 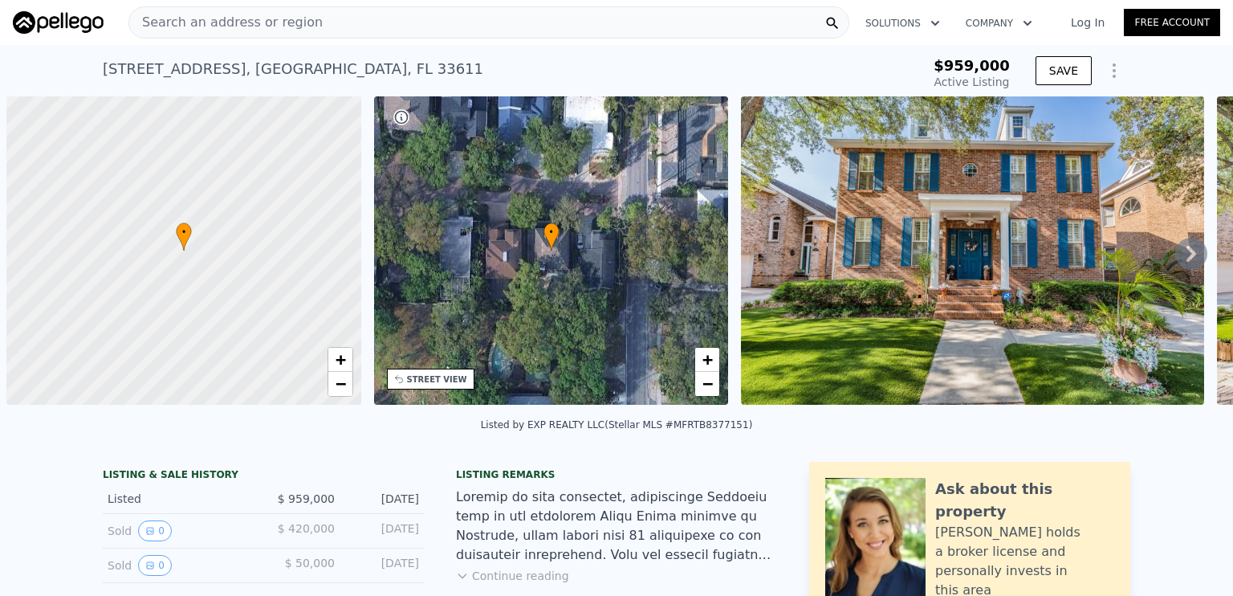 What do you see at coordinates (306, 528) in the screenshot?
I see `span: $ 420,000` at bounding box center [306, 528].